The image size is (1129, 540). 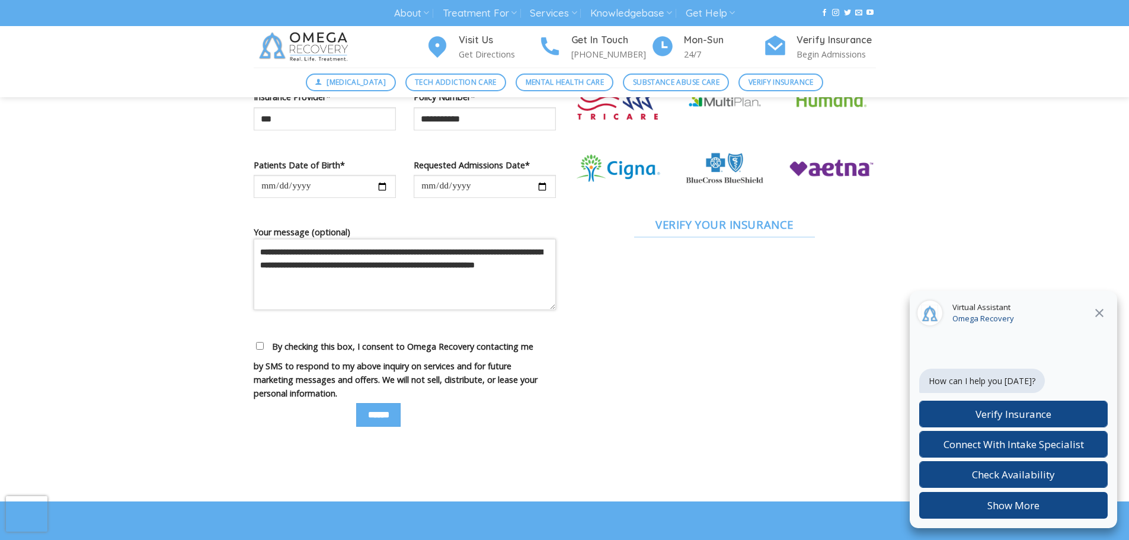 I want to click on p: 24/7, so click(x=723, y=54).